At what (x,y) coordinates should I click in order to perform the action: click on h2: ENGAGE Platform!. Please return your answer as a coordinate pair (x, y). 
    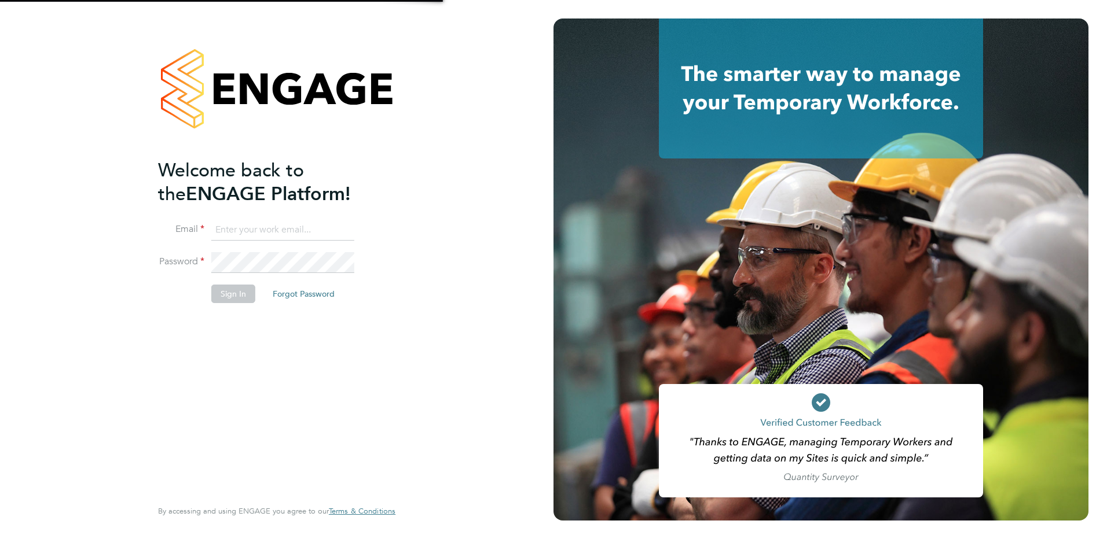
    Looking at the image, I should click on (271, 182).